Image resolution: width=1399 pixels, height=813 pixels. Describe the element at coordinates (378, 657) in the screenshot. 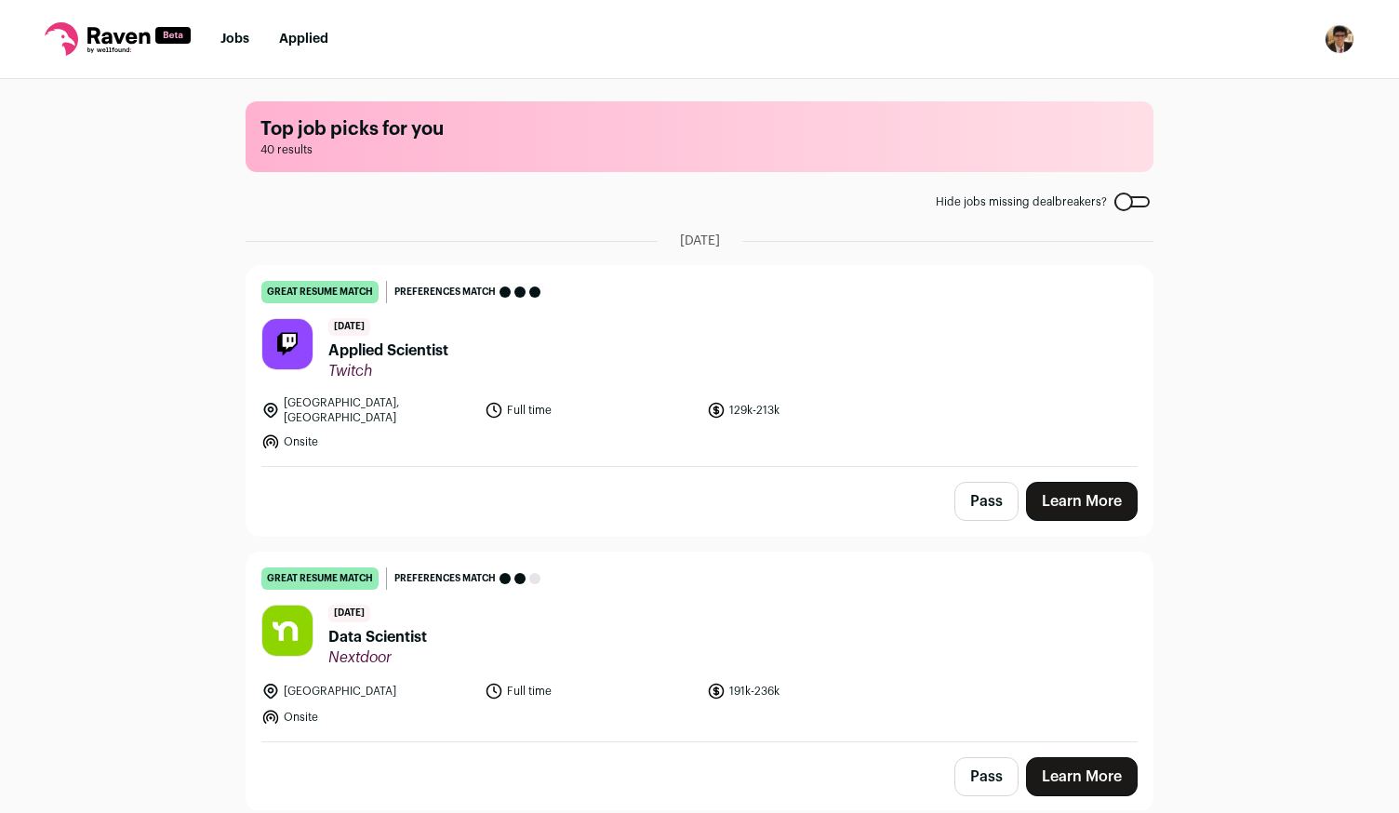

I see `span: Nextdoor` at that location.